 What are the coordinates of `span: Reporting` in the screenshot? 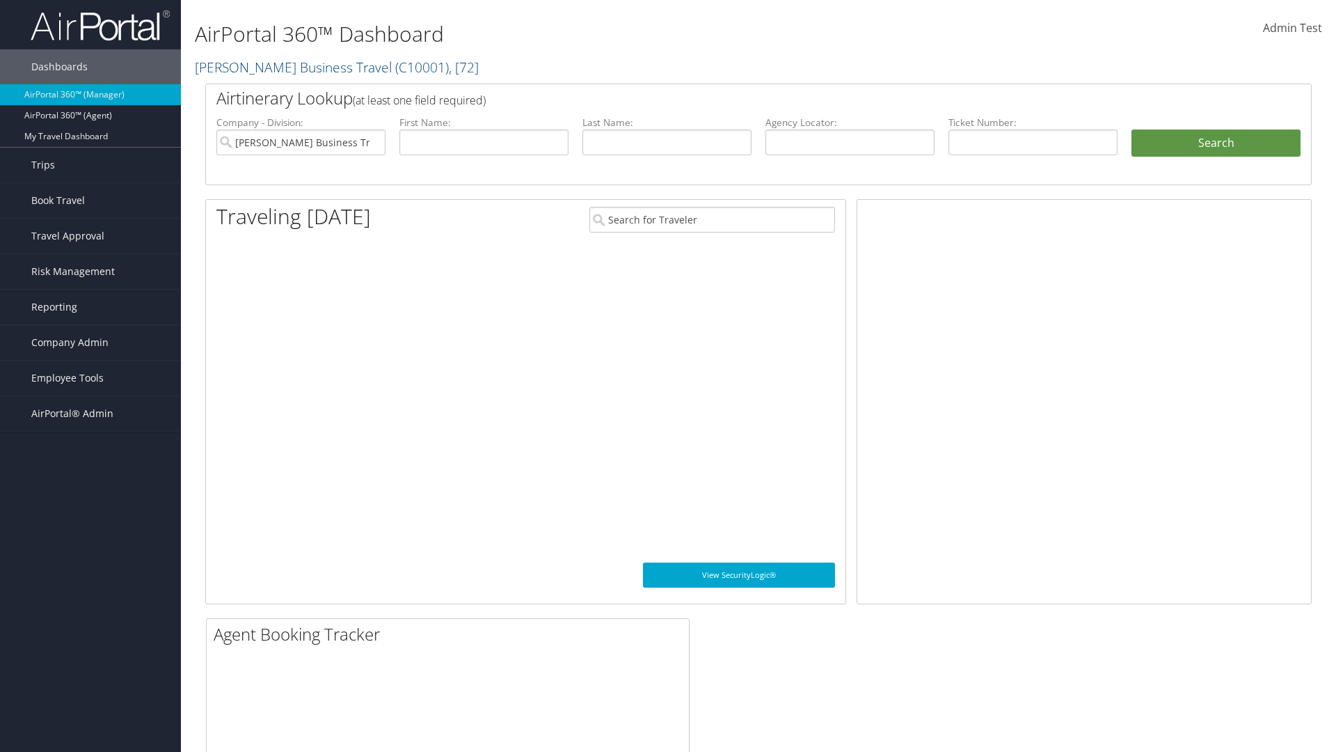 It's located at (54, 307).